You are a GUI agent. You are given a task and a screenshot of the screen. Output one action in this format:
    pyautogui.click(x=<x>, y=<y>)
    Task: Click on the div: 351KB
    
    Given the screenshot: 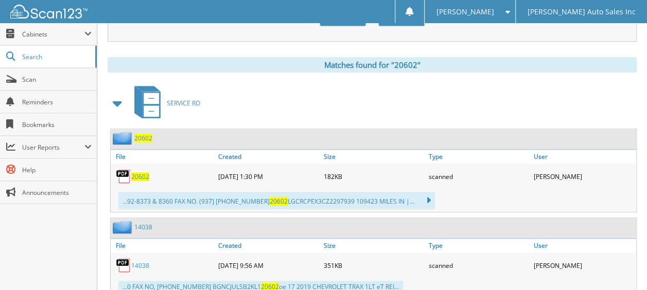 What is the action you would take?
    pyautogui.click(x=373, y=266)
    